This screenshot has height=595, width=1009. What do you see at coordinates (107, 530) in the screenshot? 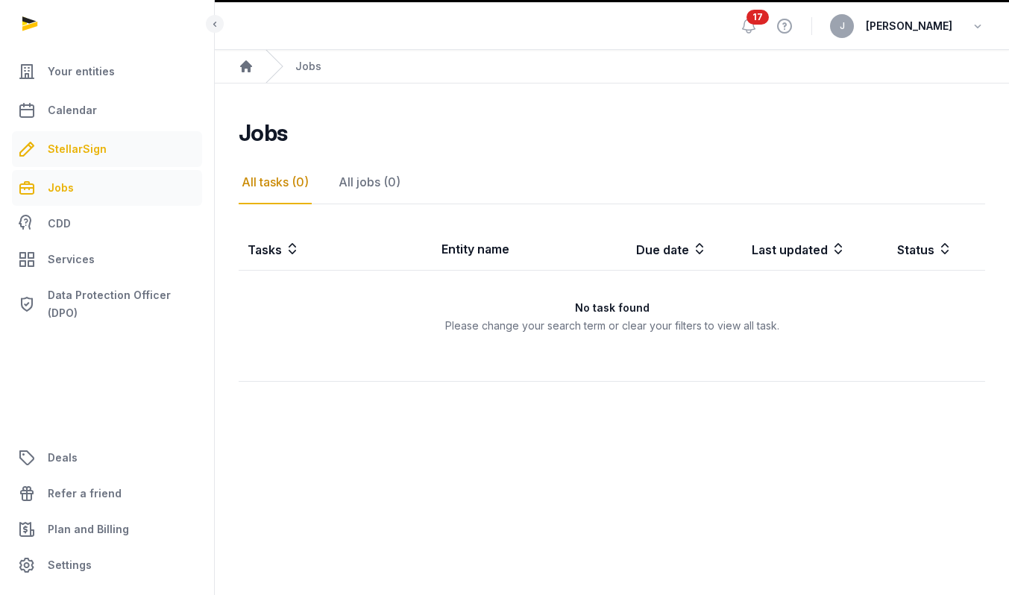
I see `a: Plan and Billing` at bounding box center [107, 530].